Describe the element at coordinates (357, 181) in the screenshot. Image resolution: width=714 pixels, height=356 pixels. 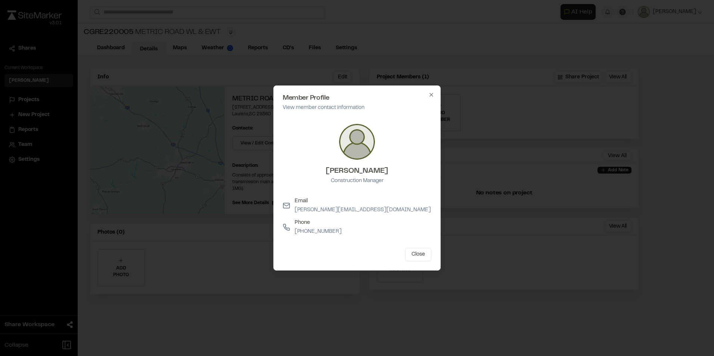
I see `p: Construction Manager` at that location.